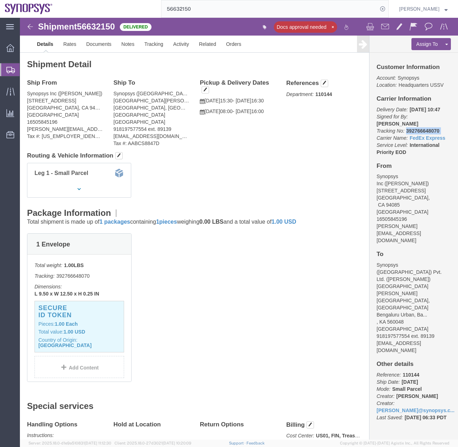  What do you see at coordinates (255, 443) in the screenshot?
I see `a: Feedback` at bounding box center [255, 443].